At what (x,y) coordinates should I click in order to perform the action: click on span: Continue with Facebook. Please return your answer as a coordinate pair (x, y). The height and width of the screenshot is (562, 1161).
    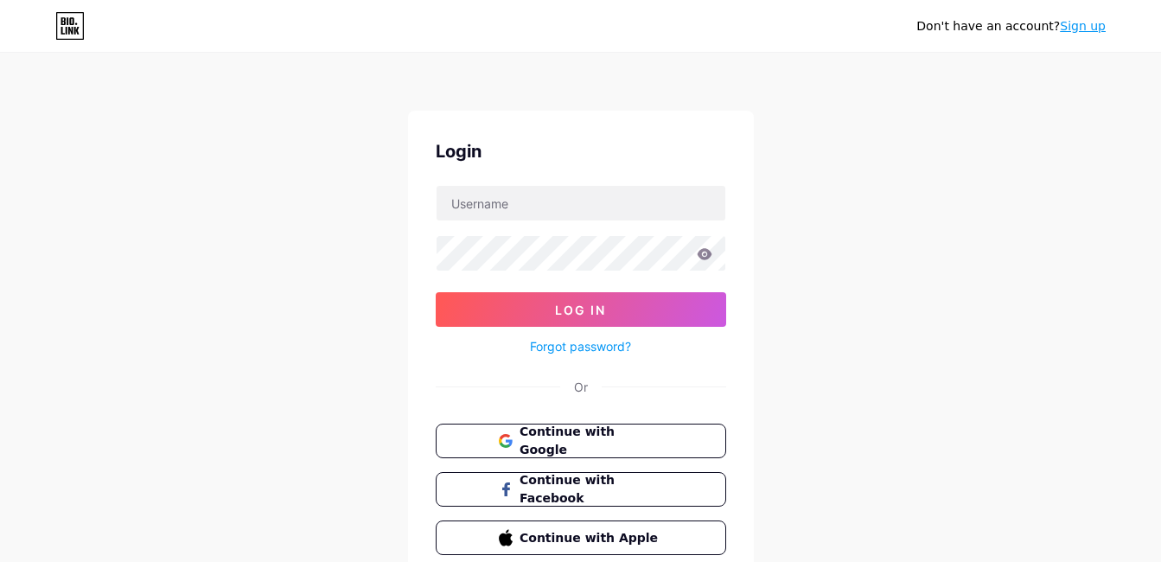
    Looking at the image, I should click on (590, 489).